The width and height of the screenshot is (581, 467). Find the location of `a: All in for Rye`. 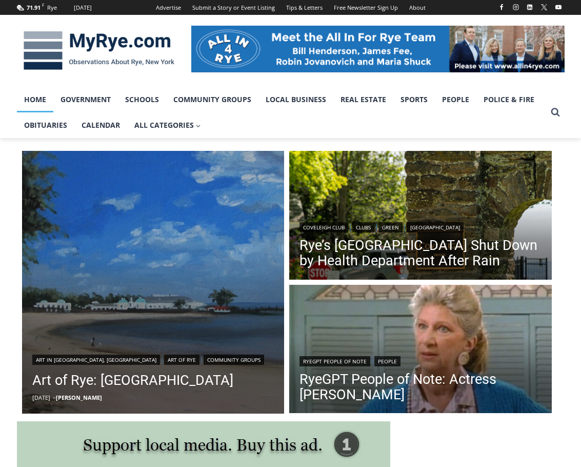

a: All in for Rye is located at coordinates (378, 49).